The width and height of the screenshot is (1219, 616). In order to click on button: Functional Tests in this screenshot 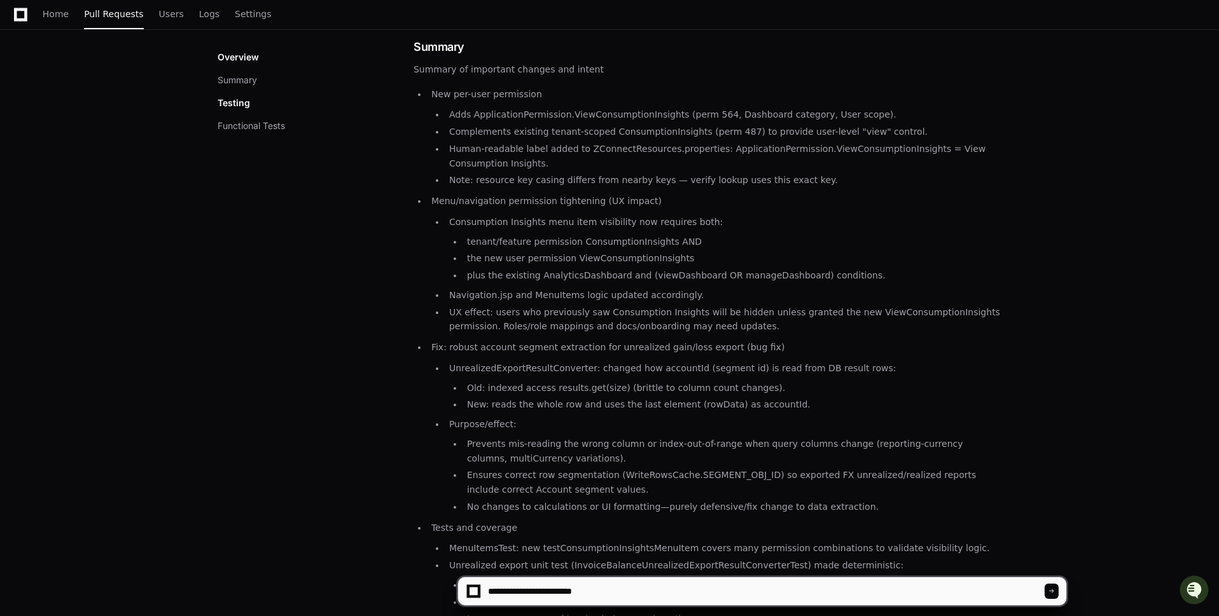, I will do `click(251, 126)`.